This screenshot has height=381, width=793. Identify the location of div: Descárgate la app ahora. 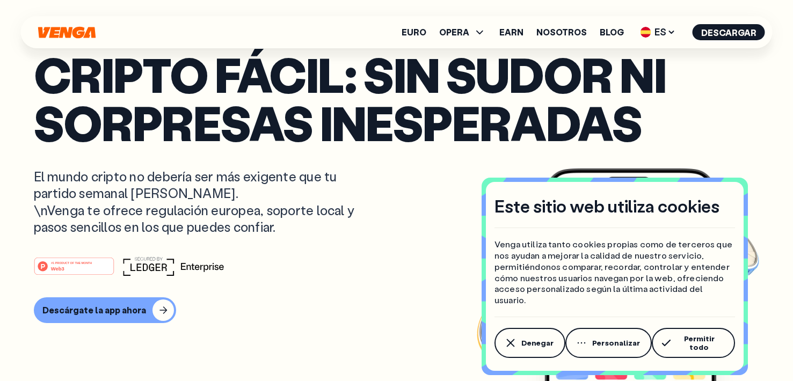
(94, 311).